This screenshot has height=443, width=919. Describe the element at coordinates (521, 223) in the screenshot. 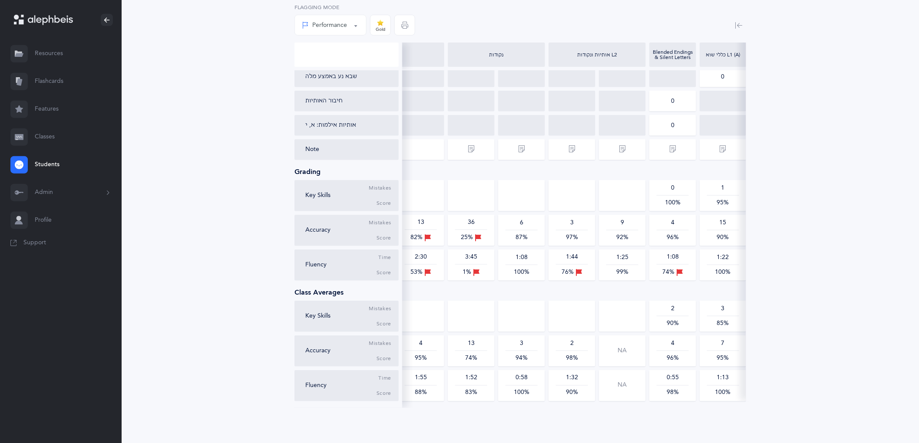

I see `div: 6` at that location.